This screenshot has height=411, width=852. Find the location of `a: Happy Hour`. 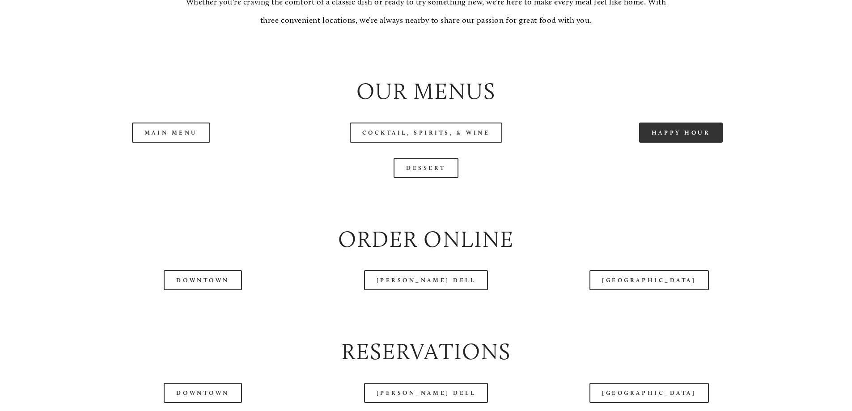

a: Happy Hour is located at coordinates (681, 132).